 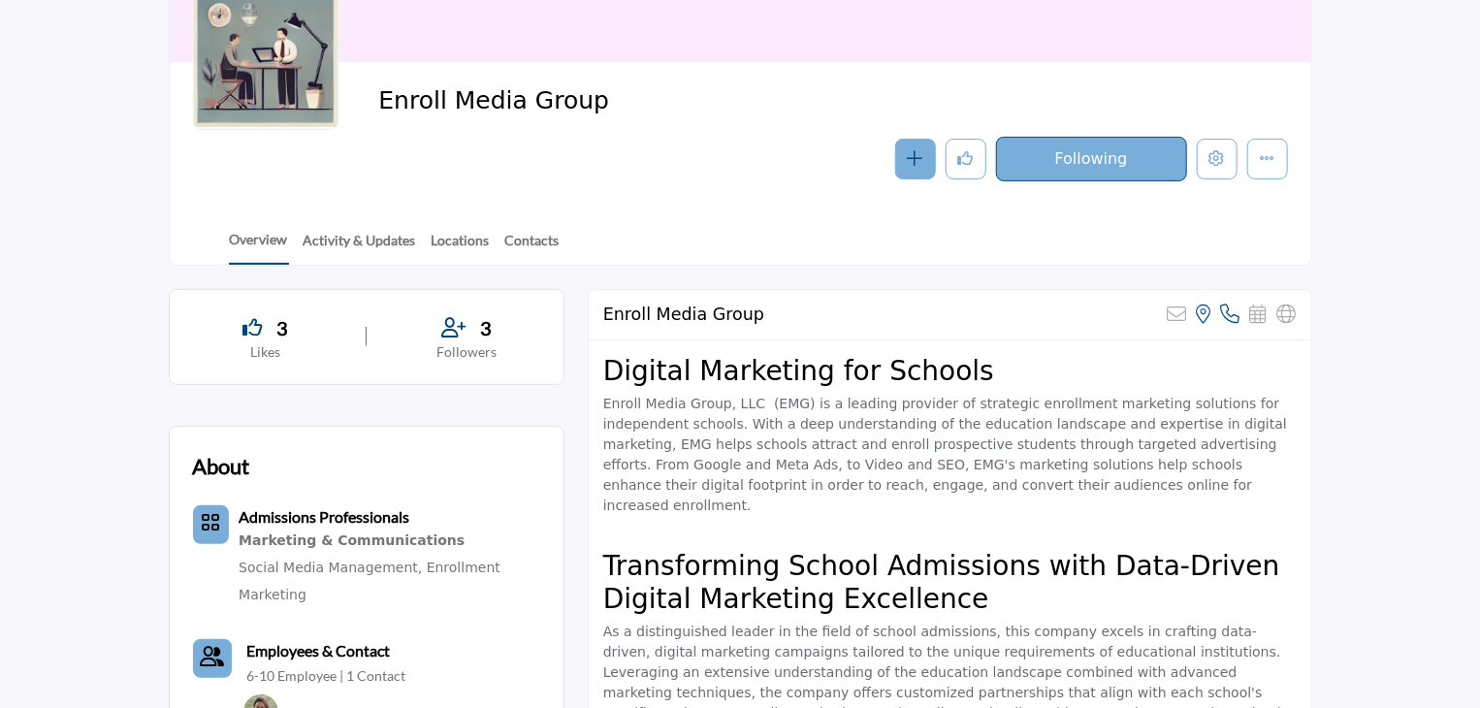 I want to click on button: Category Icon, so click(x=211, y=525).